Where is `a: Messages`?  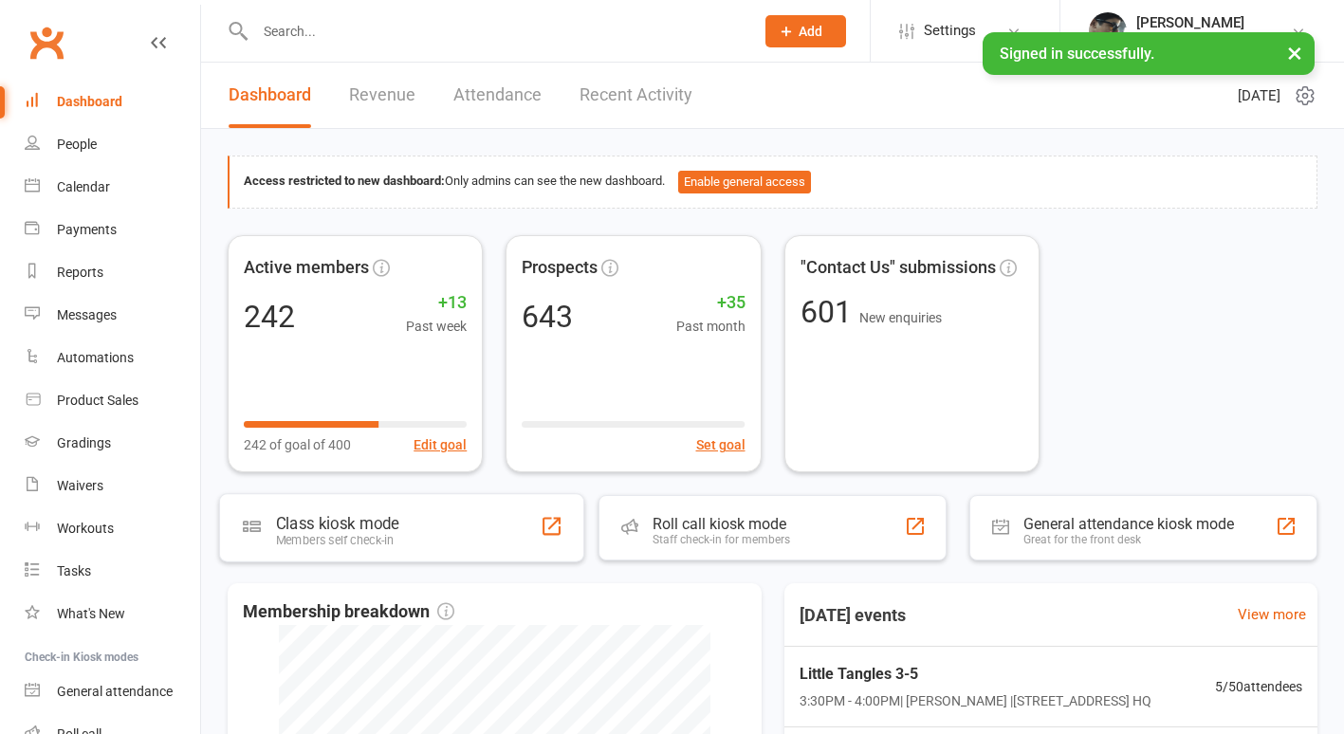 a: Messages is located at coordinates (112, 315).